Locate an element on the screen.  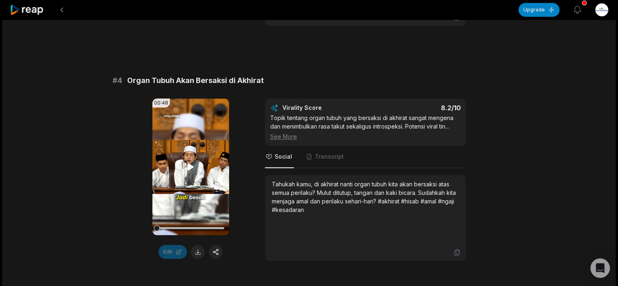
span: Social is located at coordinates (283, 157).